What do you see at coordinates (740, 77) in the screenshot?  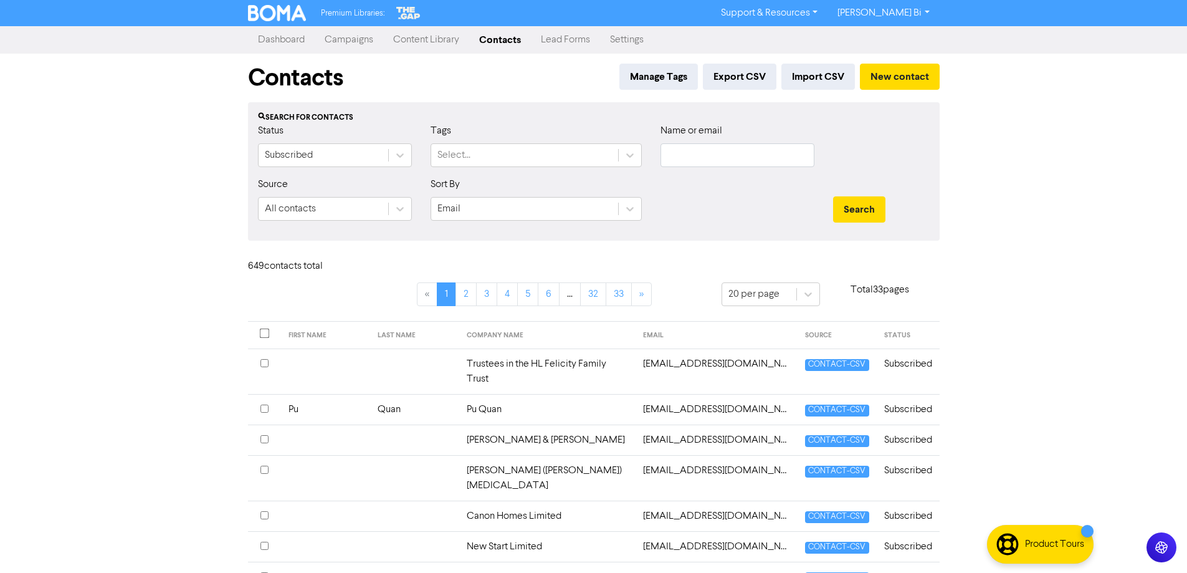 I see `button: Export CSV` at bounding box center [740, 77].